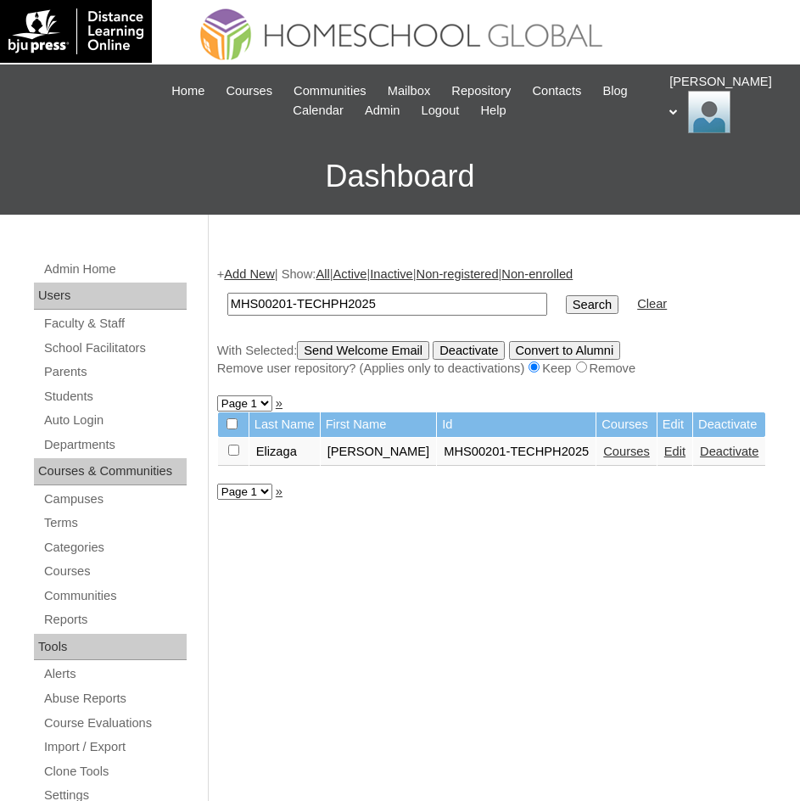 The image size is (800, 801). What do you see at coordinates (729, 451) in the screenshot?
I see `a: Deactivate` at bounding box center [729, 451].